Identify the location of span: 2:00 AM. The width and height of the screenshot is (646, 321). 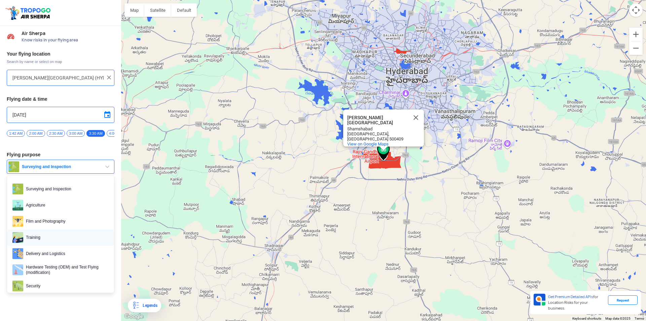
(36, 133).